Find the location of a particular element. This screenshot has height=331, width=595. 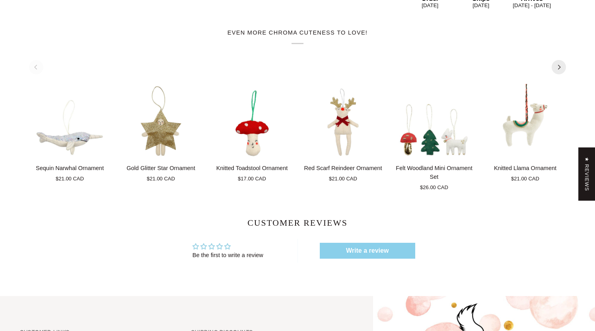

img: Felt Woodland Ornaments is located at coordinates (434, 121).